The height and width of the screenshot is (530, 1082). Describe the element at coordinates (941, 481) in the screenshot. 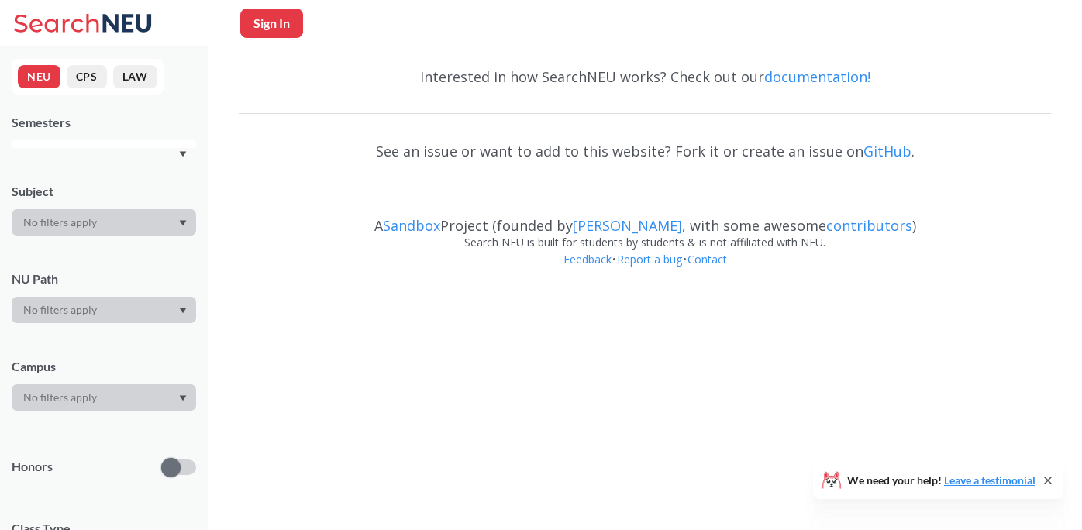

I see `span: We need your help!` at that location.